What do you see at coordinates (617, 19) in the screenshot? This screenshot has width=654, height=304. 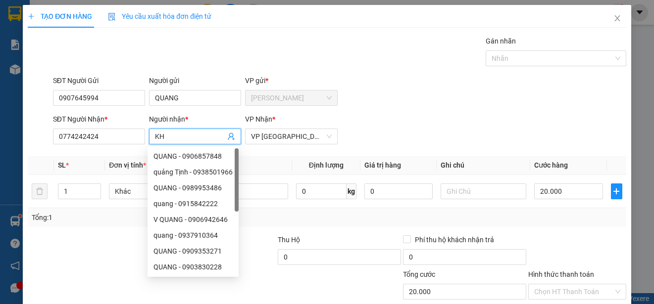 I see `button: Close` at bounding box center [617, 19].